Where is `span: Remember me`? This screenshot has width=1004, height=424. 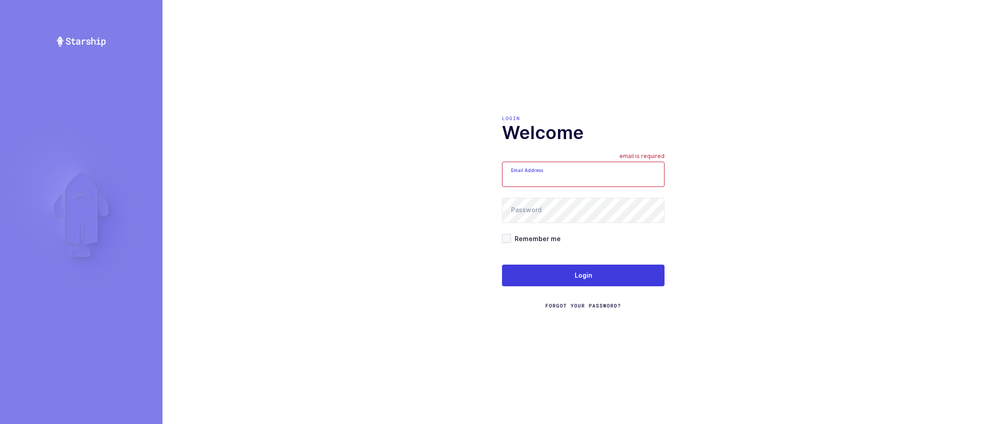 span: Remember me is located at coordinates (536, 238).